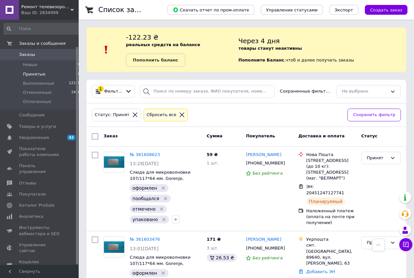 The width and height of the screenshot is (414, 278). What do you see at coordinates (305, 91) in the screenshot?
I see `span: Сохраненные фильтры:` at bounding box center [305, 91].